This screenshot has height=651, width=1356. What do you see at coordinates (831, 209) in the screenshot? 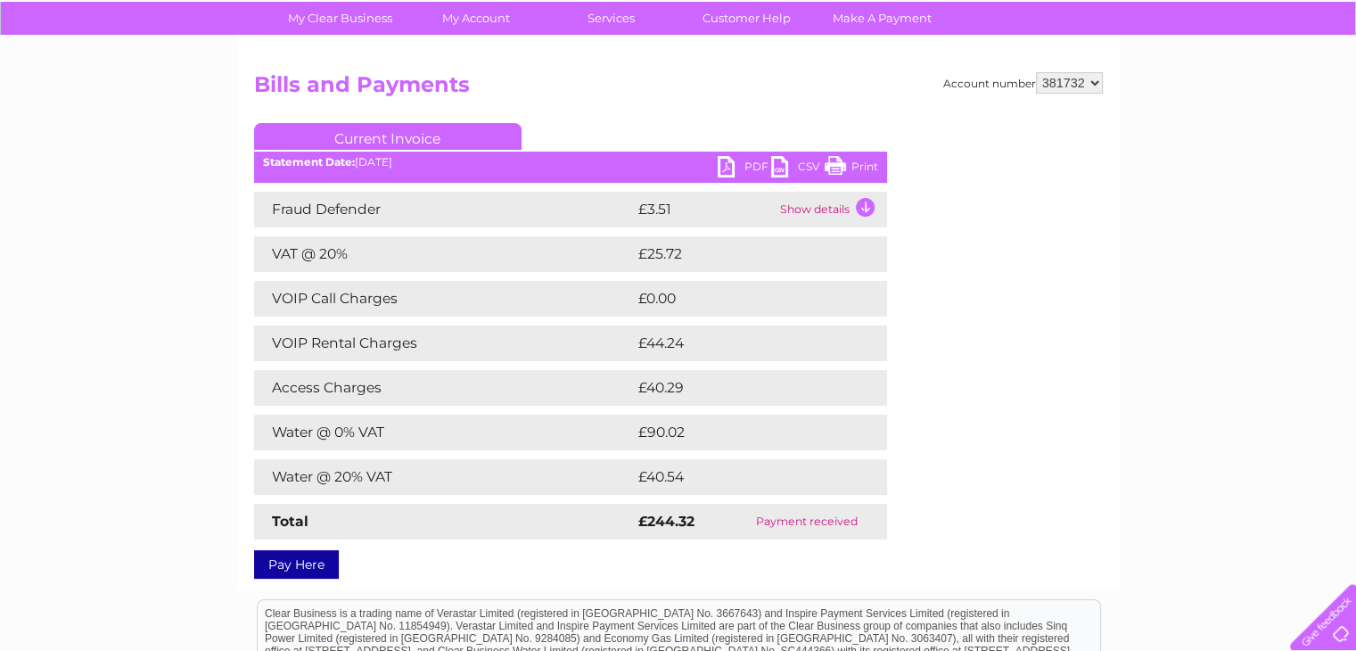
I see `td: Show details` at bounding box center [831, 209].